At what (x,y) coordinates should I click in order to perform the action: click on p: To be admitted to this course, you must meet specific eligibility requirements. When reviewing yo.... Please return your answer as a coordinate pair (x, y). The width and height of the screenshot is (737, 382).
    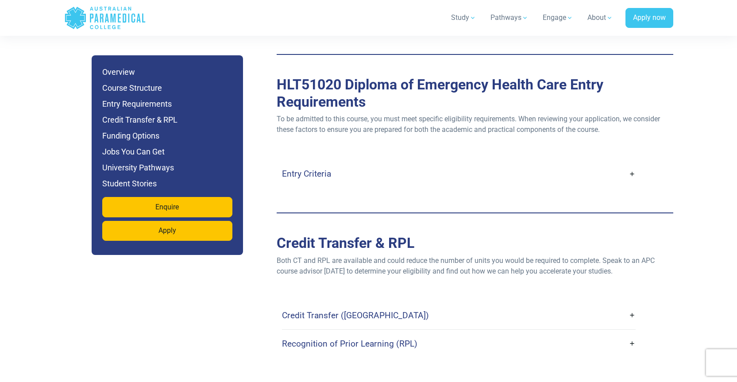
    Looking at the image, I should click on (475, 124).